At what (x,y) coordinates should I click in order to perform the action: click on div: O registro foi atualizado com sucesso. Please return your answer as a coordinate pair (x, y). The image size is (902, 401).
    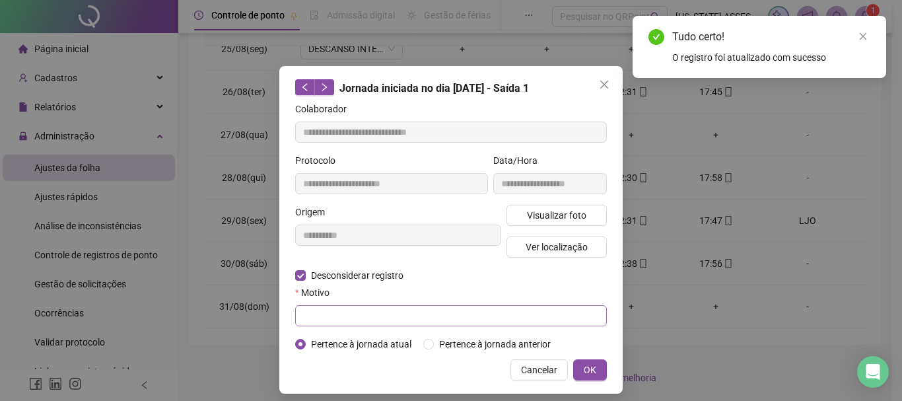
    Looking at the image, I should click on (771, 57).